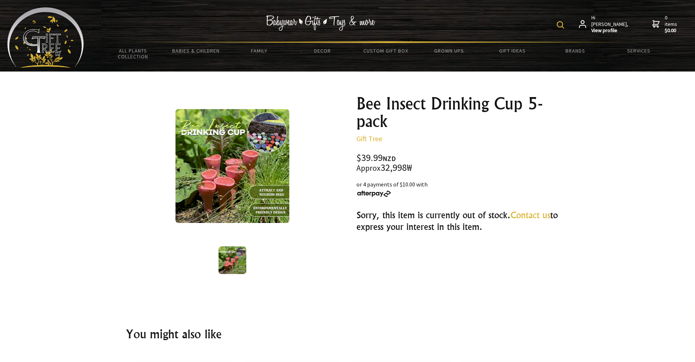  Describe the element at coordinates (530, 215) in the screenshot. I see `a: Contact us` at that location.